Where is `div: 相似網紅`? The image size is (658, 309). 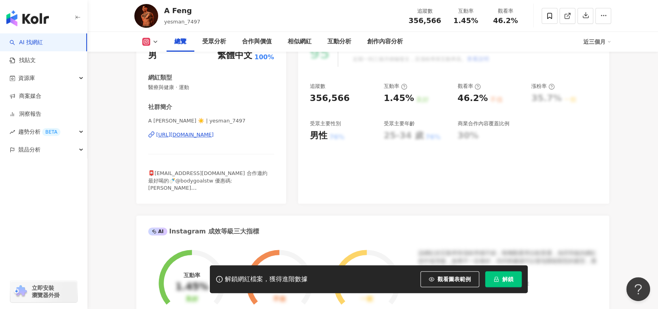 div: 相似網紅 is located at coordinates (300, 42).